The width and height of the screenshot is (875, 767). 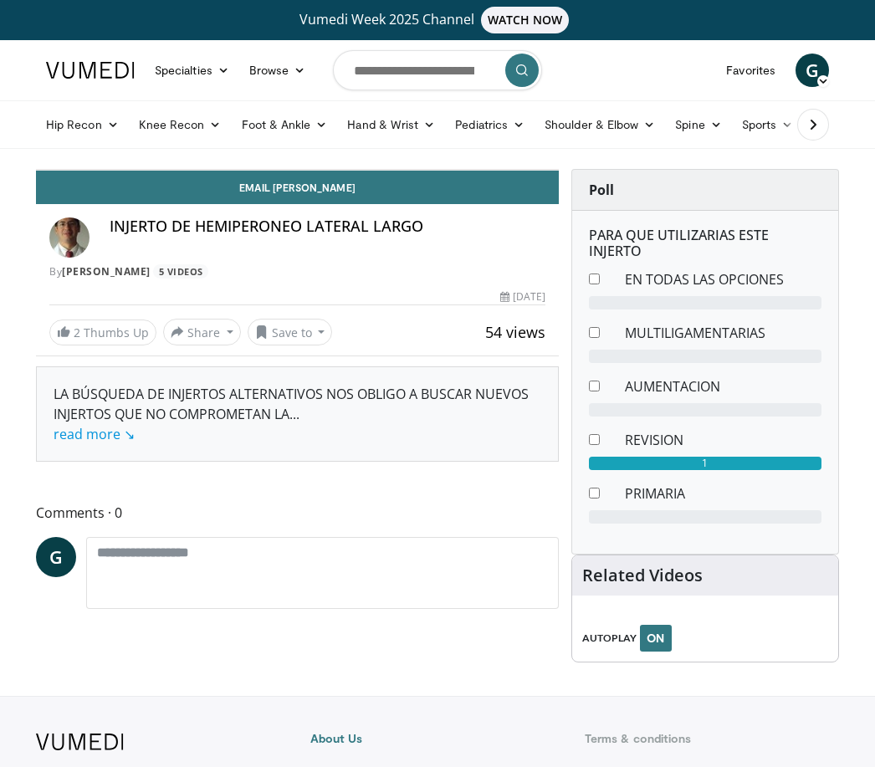 I want to click on button: Save to, so click(x=290, y=332).